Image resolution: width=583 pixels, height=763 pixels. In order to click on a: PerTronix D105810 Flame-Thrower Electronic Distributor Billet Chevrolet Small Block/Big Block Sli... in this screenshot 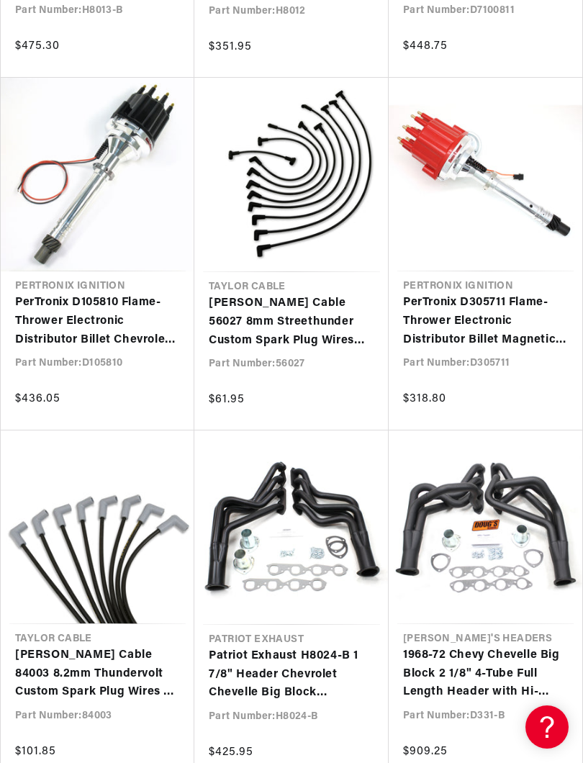, I will do `click(97, 321)`.